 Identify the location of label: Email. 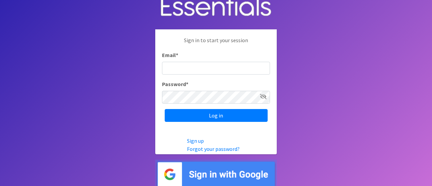
(170, 55).